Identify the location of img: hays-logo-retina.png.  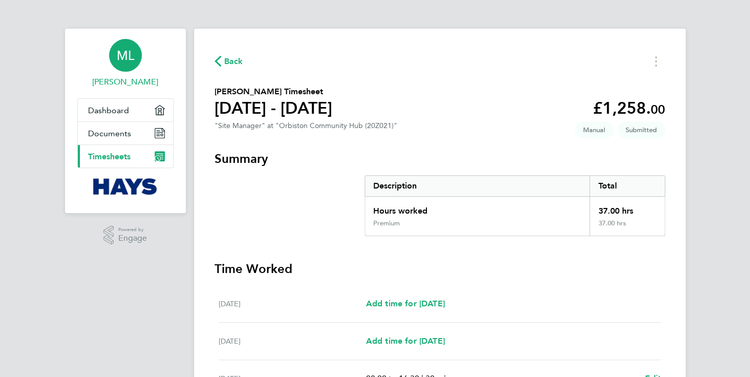
(125, 186).